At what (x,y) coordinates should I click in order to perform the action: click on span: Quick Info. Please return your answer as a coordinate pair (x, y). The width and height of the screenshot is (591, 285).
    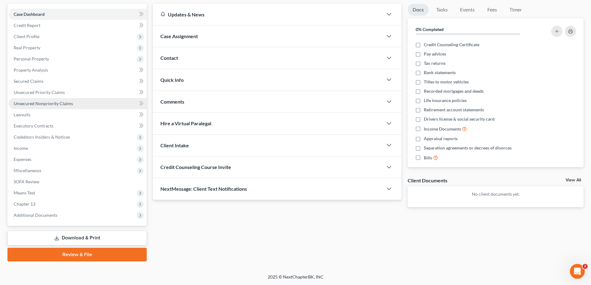
    Looking at the image, I should click on (172, 80).